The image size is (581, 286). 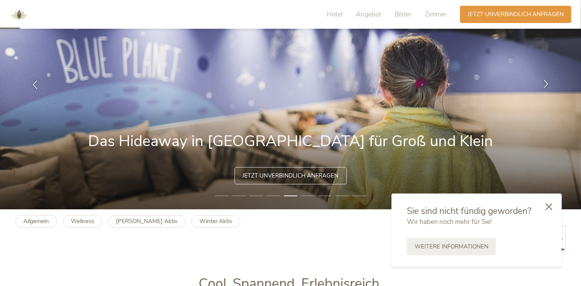 What do you see at coordinates (335, 14) in the screenshot?
I see `span: Hotel` at bounding box center [335, 14].